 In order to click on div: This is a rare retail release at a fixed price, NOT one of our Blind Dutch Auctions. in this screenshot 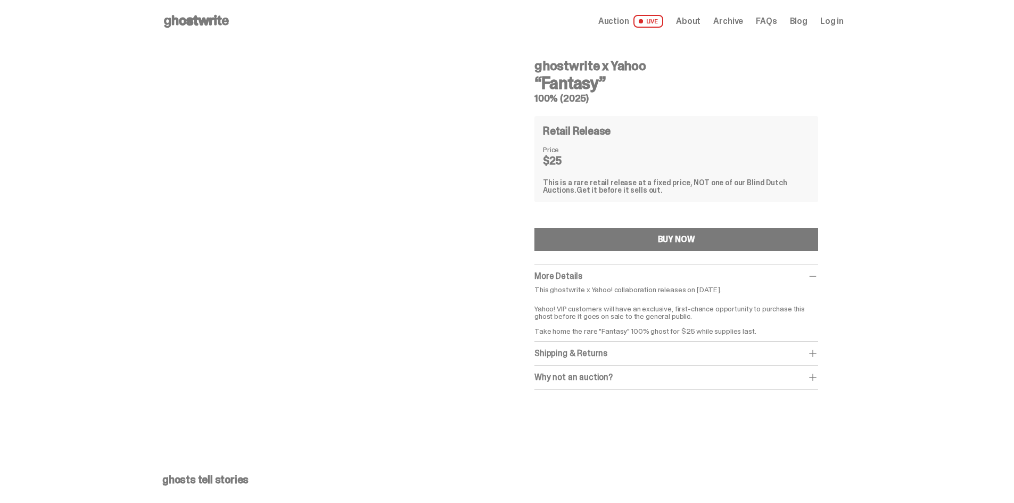, I will do `click(676, 186)`.